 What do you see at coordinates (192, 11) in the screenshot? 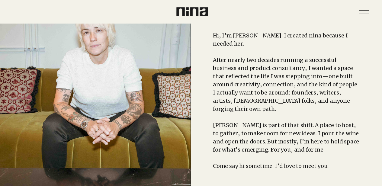
I see `img: Nina Logo CMYK_Charcoal.png` at bounding box center [192, 11].